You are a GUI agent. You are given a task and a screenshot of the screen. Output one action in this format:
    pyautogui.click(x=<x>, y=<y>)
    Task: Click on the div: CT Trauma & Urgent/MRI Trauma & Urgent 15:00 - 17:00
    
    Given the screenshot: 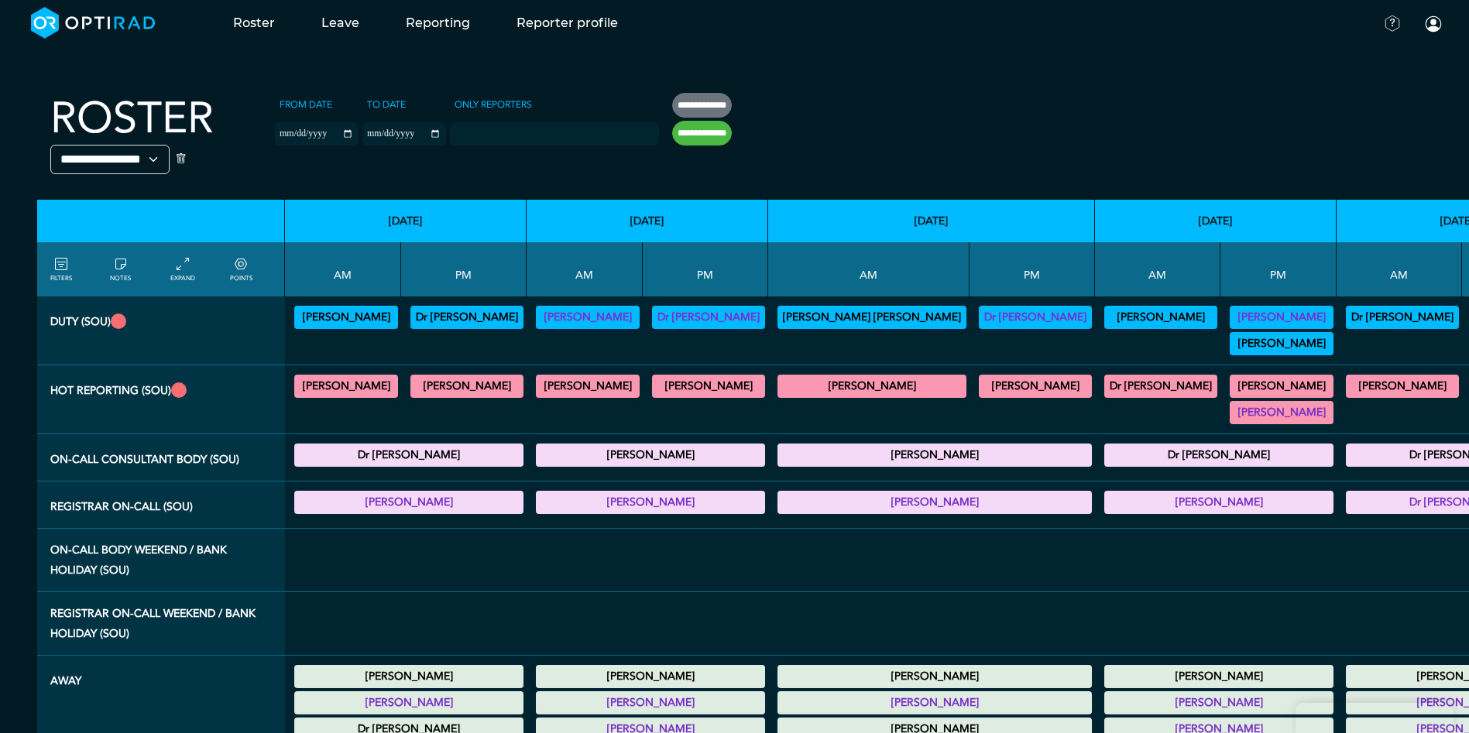 What is the action you would take?
    pyautogui.click(x=1282, y=413)
    